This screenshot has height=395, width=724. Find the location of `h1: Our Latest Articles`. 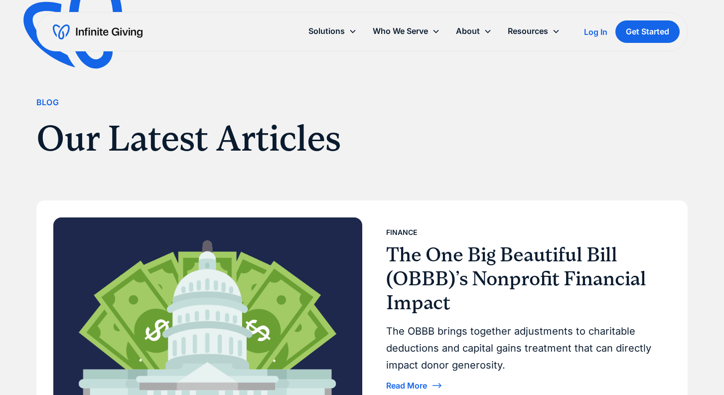

h1: Our Latest Articles is located at coordinates (292, 139).